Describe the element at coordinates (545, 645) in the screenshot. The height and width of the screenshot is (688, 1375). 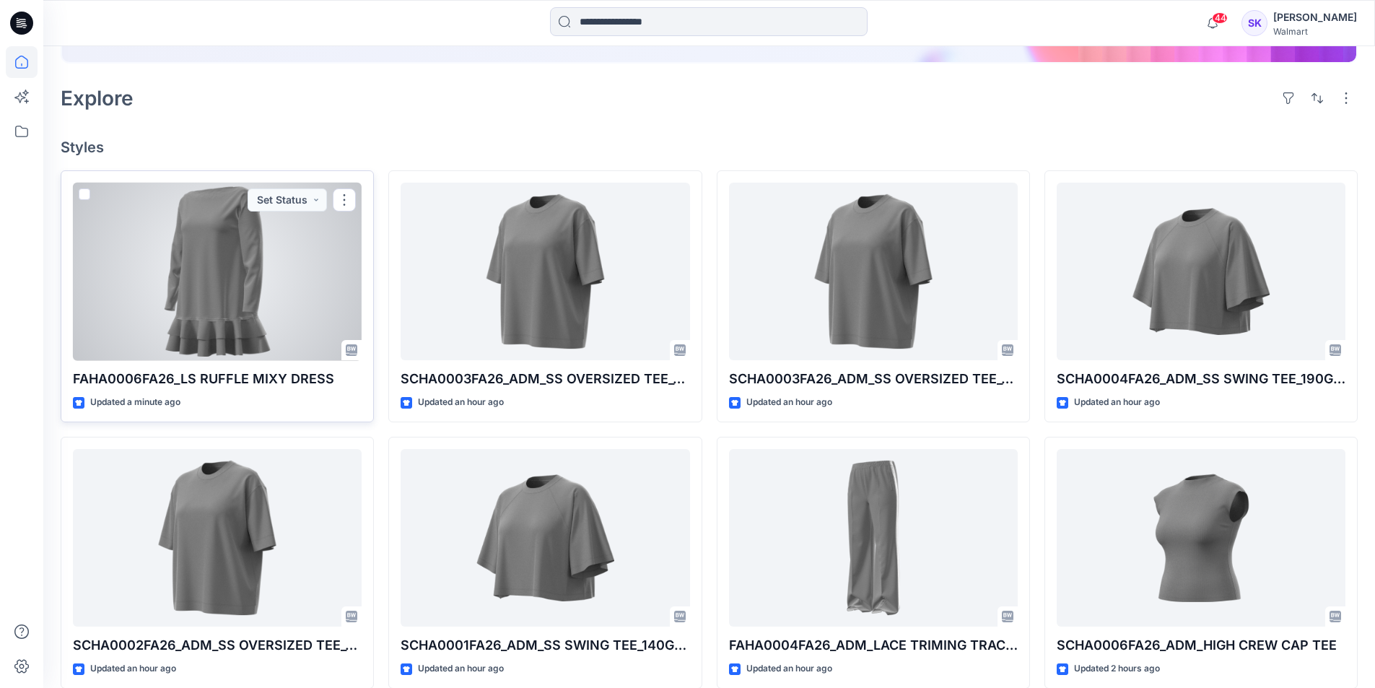
I see `p: SCHA0001FA26_ADM_SS SWING TEE_140GSM` at that location.